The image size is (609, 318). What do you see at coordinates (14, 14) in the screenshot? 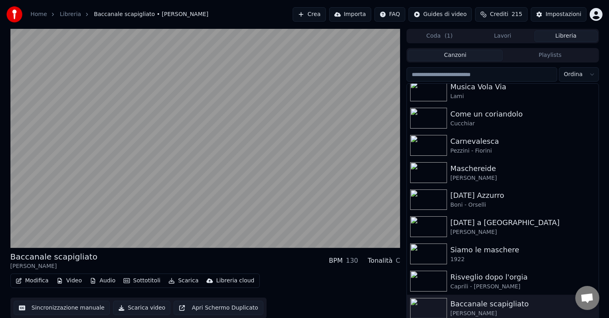
I see `img: youka` at bounding box center [14, 14].